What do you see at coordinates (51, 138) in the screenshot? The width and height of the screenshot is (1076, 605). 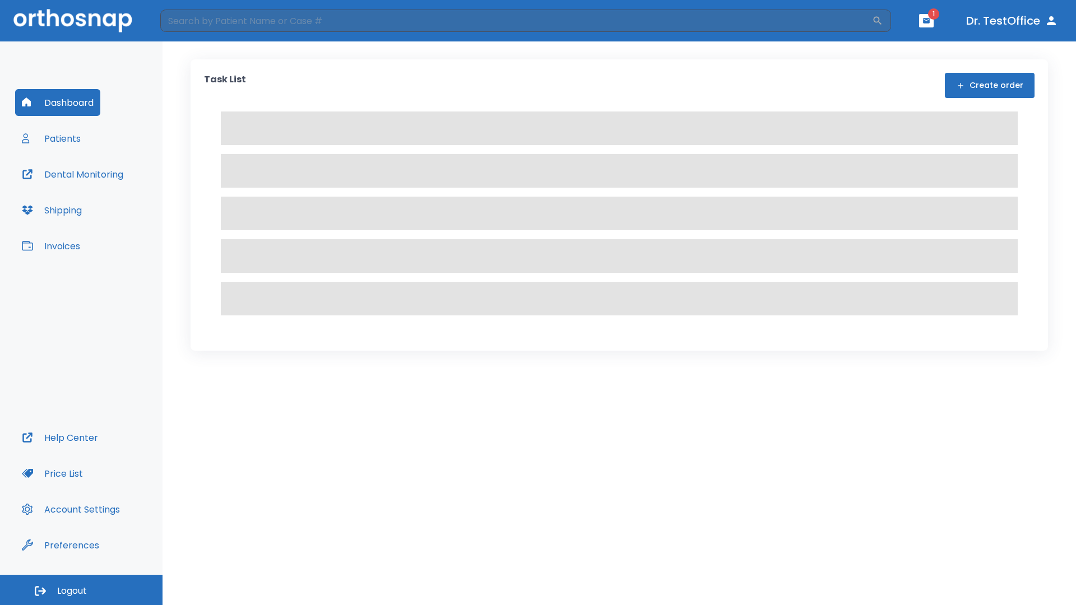 I see `button: Patients` at bounding box center [51, 138].